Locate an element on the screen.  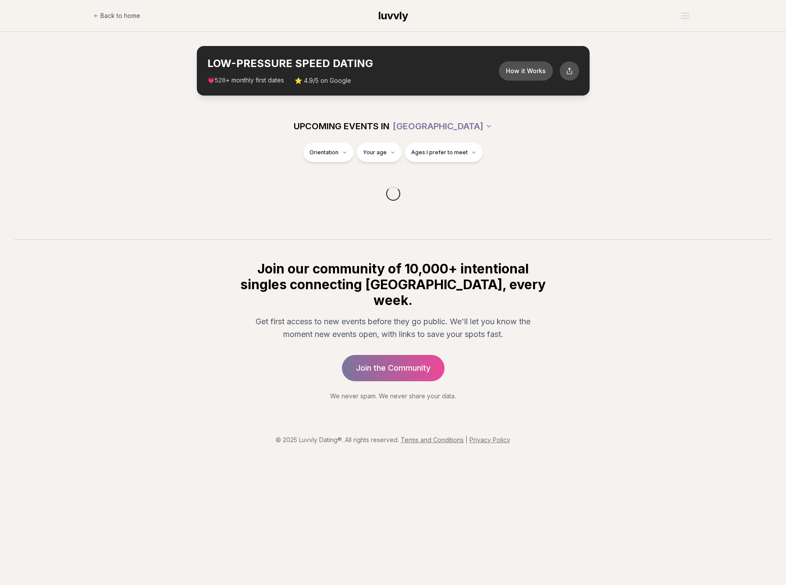
span: luvvly is located at coordinates (393, 15).